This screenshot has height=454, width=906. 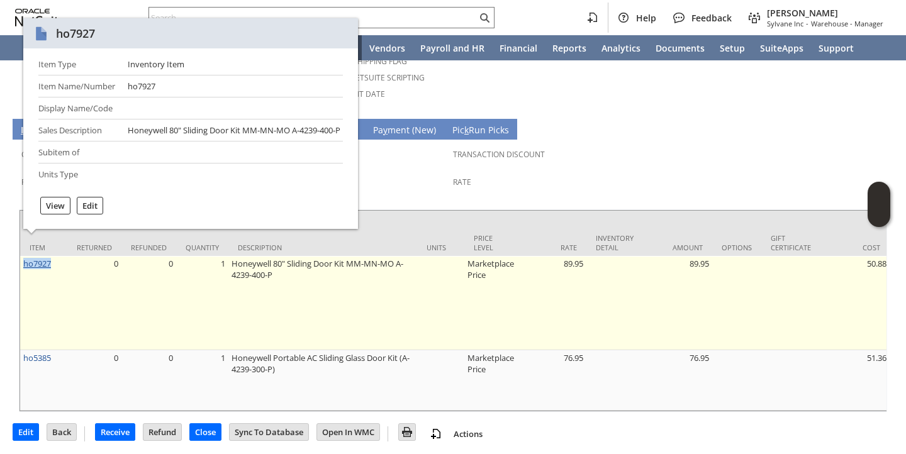 What do you see at coordinates (407, 432) in the screenshot?
I see `input: Print` at bounding box center [407, 432].